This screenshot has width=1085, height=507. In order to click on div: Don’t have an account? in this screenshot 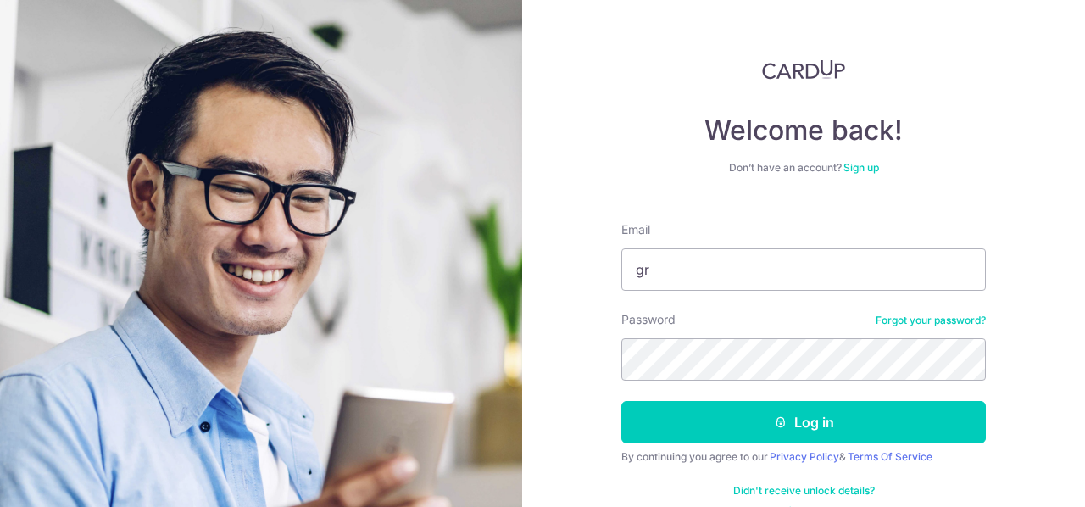, I will do `click(804, 168)`.